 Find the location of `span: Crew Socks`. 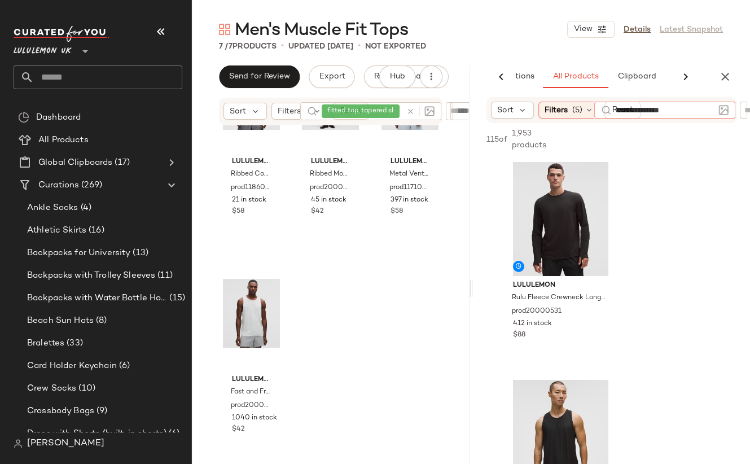

span: Crew Socks is located at coordinates (51, 388).